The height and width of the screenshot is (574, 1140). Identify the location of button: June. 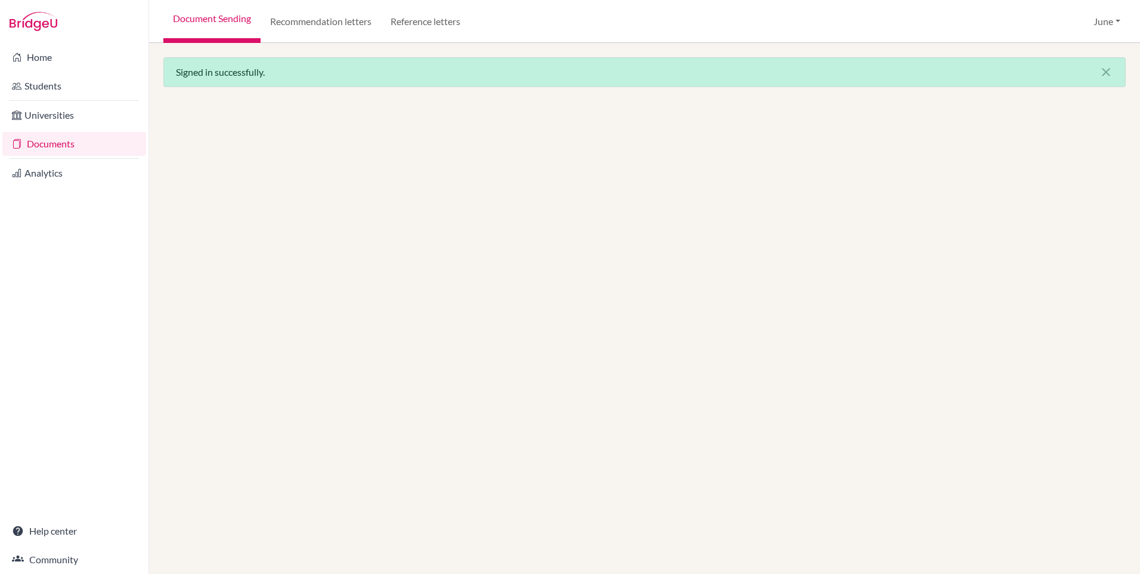
(1107, 21).